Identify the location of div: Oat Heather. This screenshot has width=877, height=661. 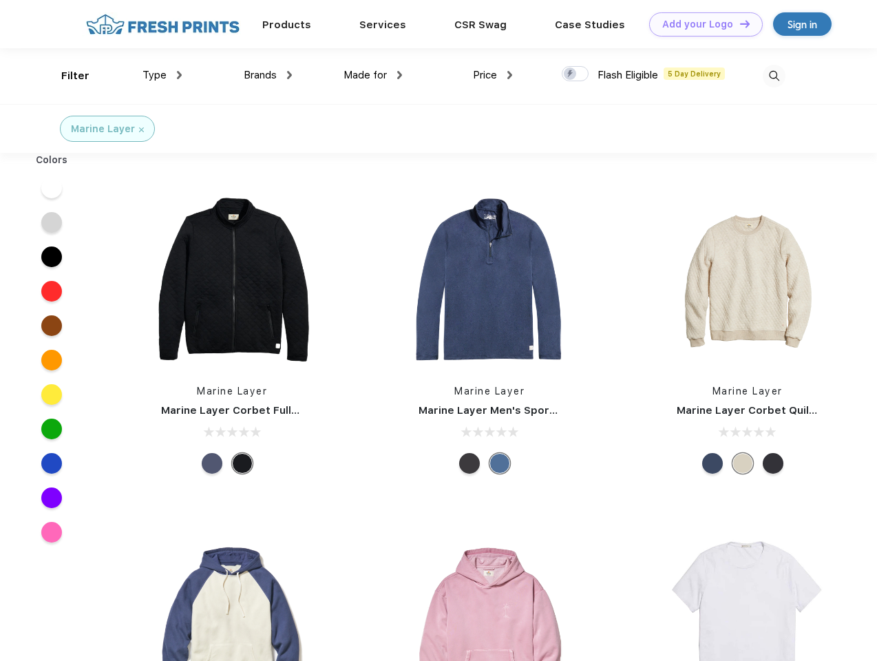
(743, 463).